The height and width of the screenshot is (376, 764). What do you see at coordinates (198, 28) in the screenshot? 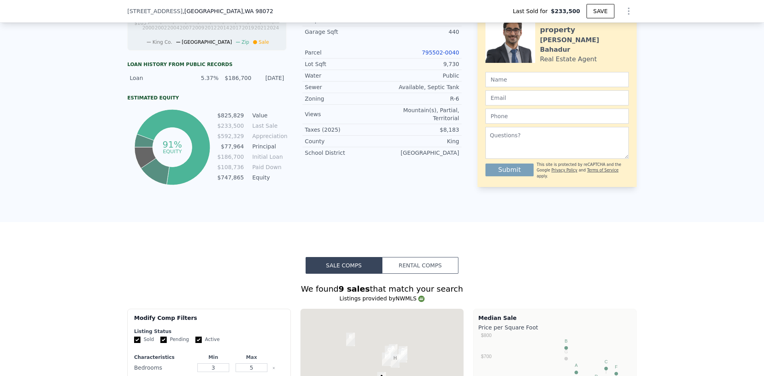
I see `tspan: 2009` at bounding box center [198, 28].